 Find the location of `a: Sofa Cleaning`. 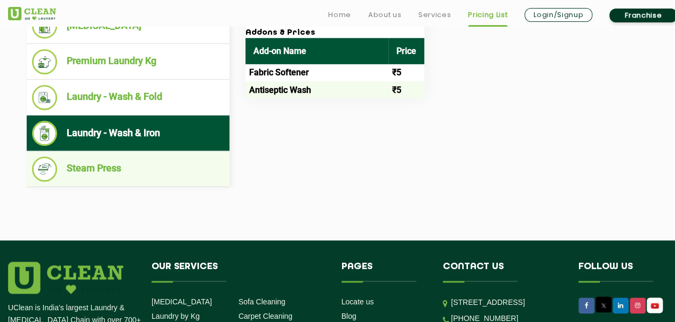

a: Sofa Cleaning is located at coordinates (262, 301).